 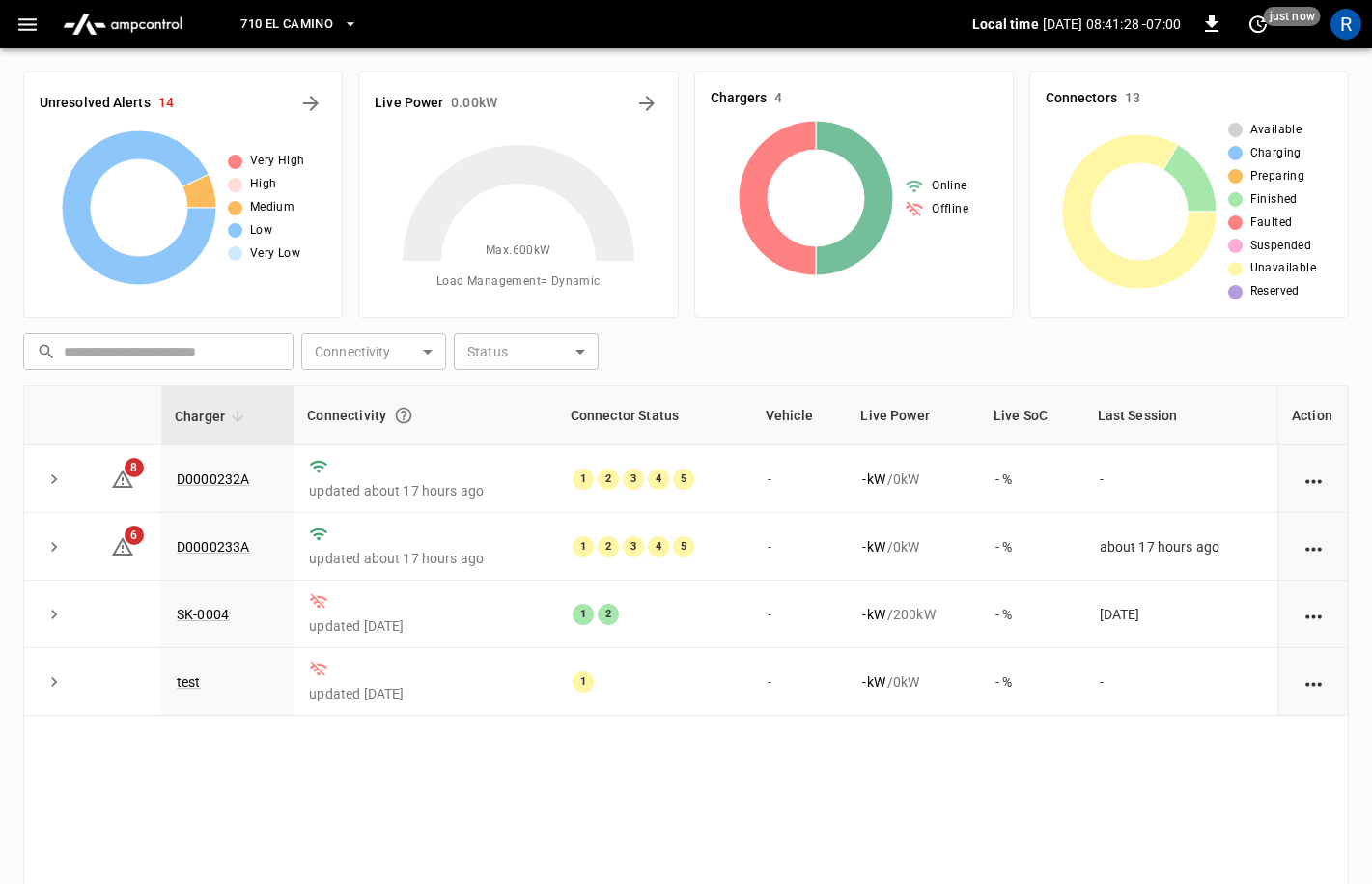 What do you see at coordinates (1133, 99) in the screenshot?
I see `h6: 13` at bounding box center [1133, 99].